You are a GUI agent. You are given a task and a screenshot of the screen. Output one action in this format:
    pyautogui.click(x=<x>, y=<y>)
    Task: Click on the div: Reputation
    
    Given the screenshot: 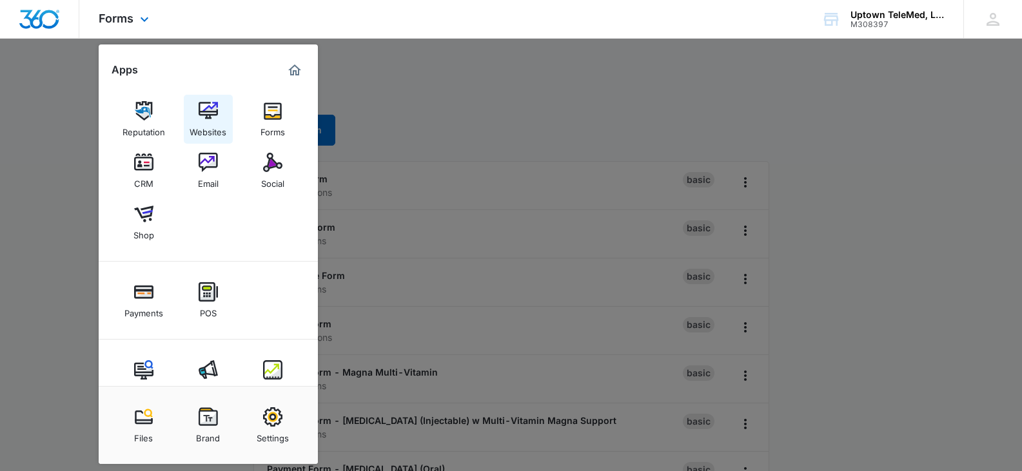 What is the action you would take?
    pyautogui.click(x=144, y=129)
    